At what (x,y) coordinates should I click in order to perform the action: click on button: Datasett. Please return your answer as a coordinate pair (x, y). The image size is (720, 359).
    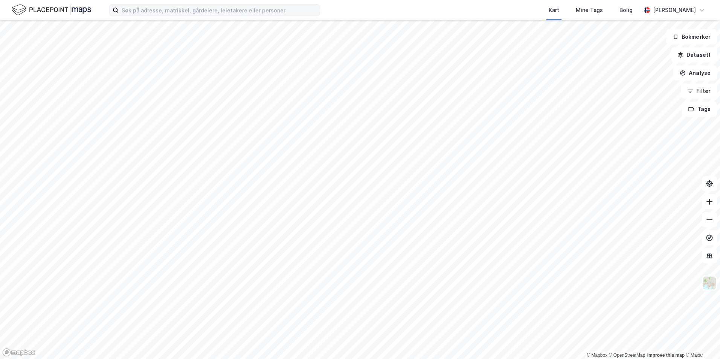
    Looking at the image, I should click on (694, 55).